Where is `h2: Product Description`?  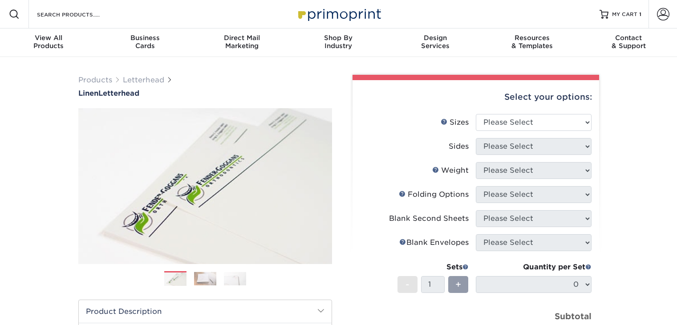 h2: Product Description is located at coordinates (205, 311).